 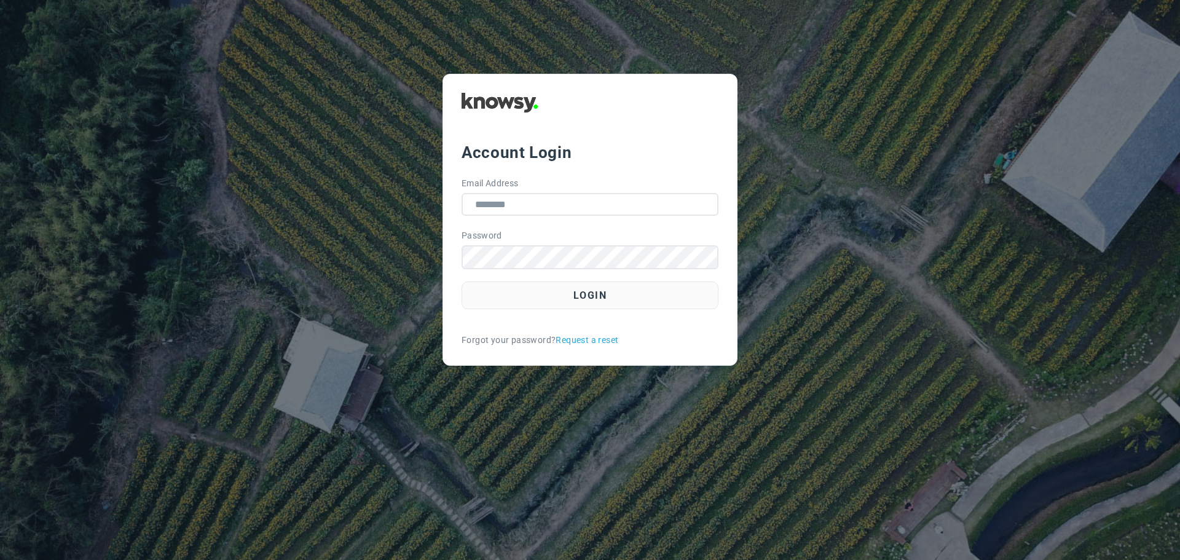 What do you see at coordinates (490, 183) in the screenshot?
I see `label: Email Address` at bounding box center [490, 183].